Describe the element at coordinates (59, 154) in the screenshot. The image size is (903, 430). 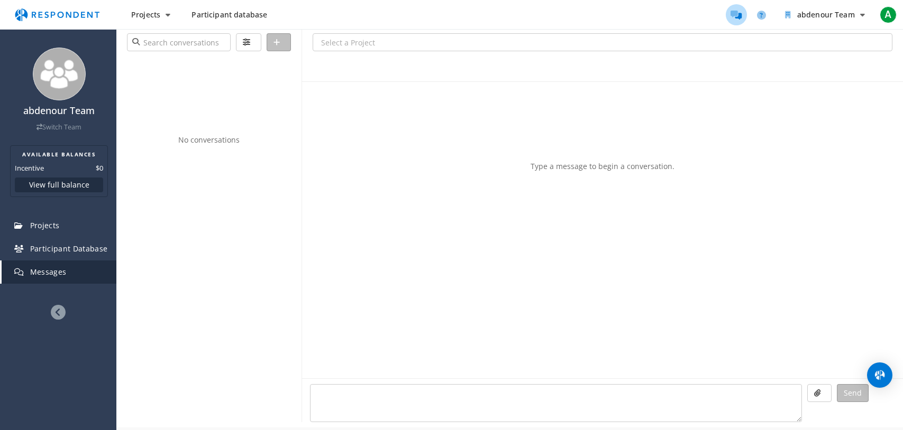
I see `h2: AVAILABLE BALANCES` at that location.